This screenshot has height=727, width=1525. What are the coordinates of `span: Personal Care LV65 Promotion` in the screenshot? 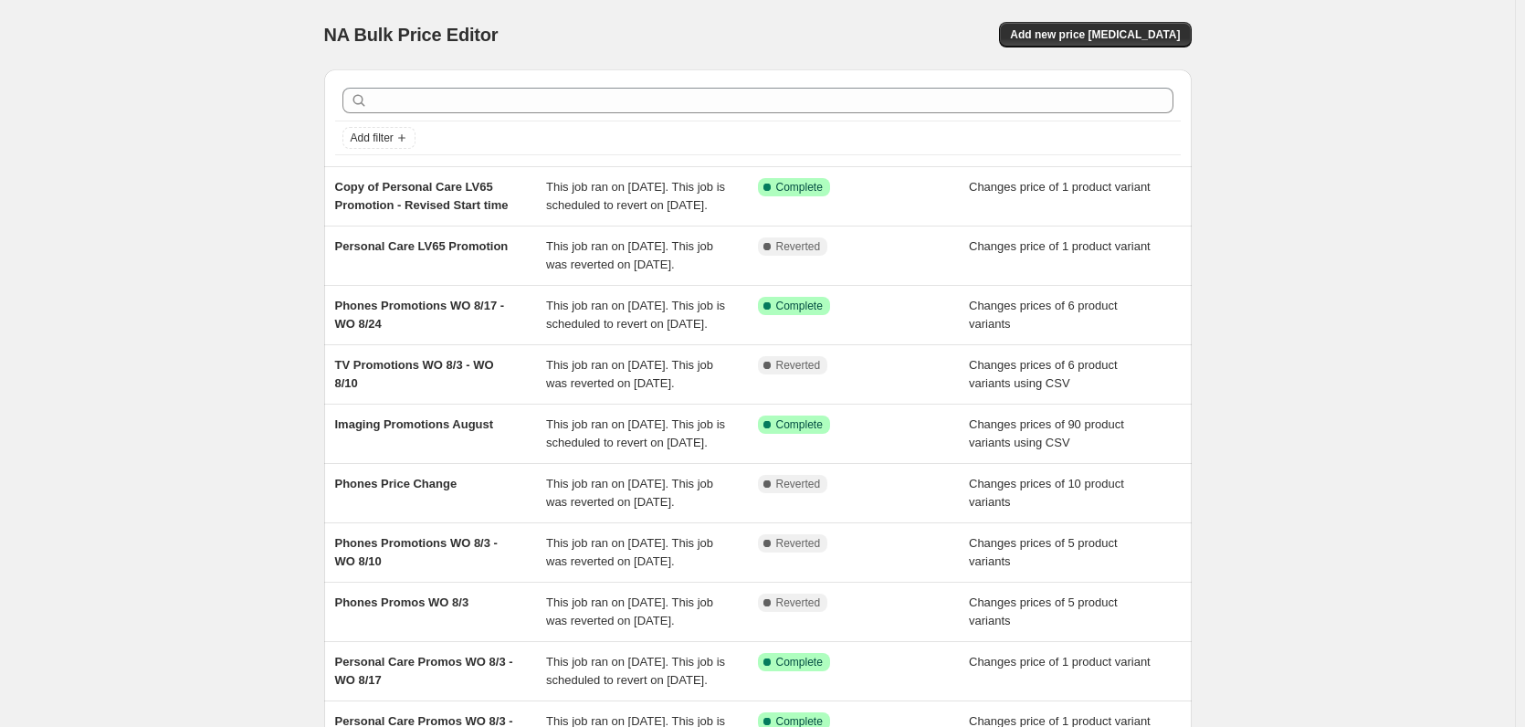 It's located at (422, 246).